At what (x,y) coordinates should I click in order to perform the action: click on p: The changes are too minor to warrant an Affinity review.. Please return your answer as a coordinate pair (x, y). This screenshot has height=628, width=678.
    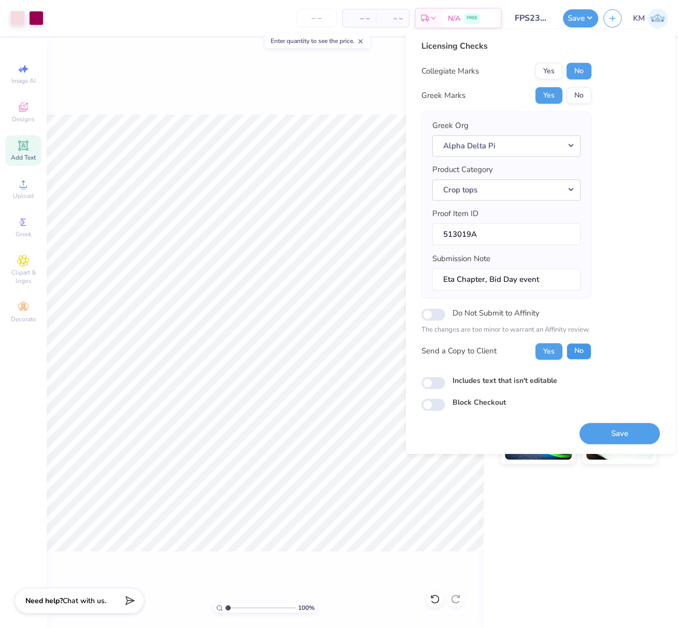
    Looking at the image, I should click on (506, 330).